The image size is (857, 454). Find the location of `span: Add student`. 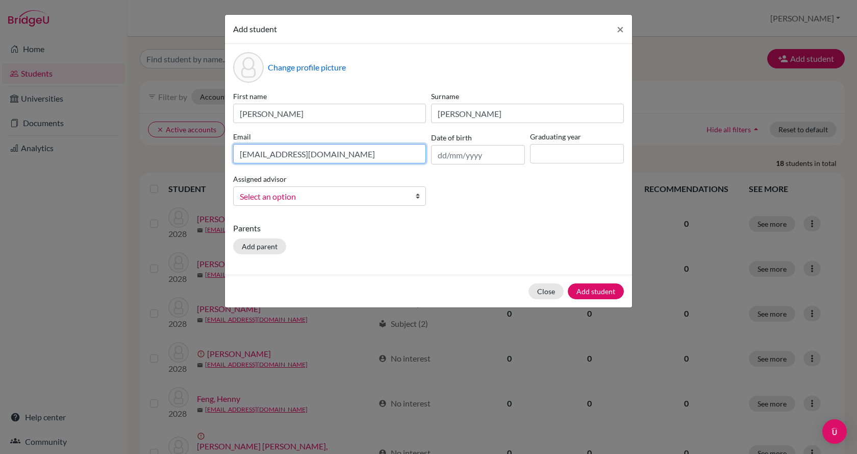

span: Add student is located at coordinates (255, 29).